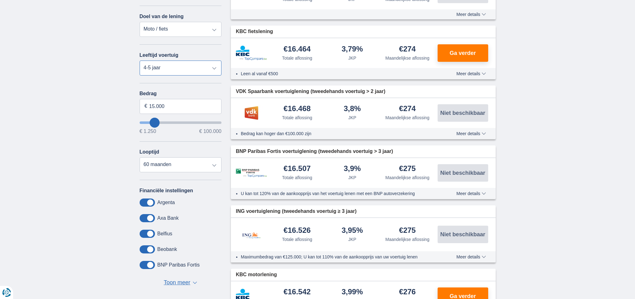 The height and width of the screenshot is (299, 635). What do you see at coordinates (337, 134) in the screenshot?
I see `li: Bedrag kan hoger dan €100.000 zijn` at bounding box center [337, 134].